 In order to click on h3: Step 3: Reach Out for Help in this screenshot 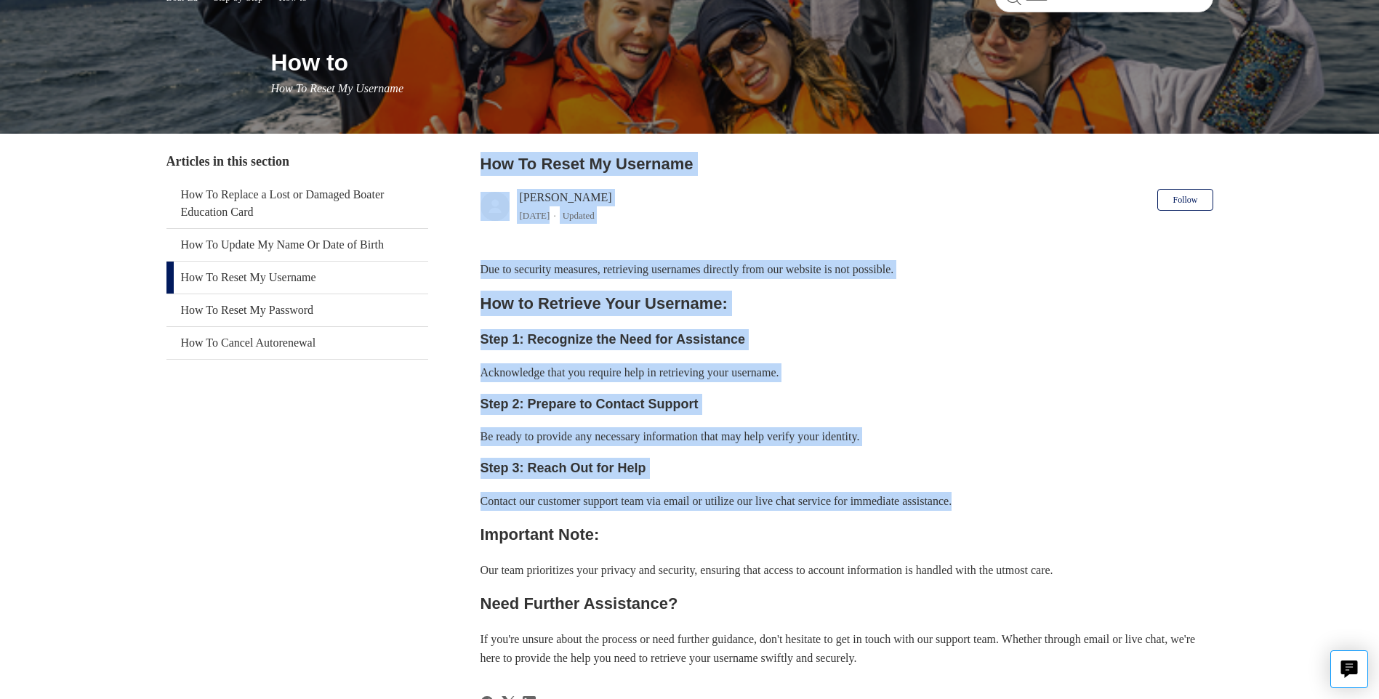, I will do `click(847, 468)`.